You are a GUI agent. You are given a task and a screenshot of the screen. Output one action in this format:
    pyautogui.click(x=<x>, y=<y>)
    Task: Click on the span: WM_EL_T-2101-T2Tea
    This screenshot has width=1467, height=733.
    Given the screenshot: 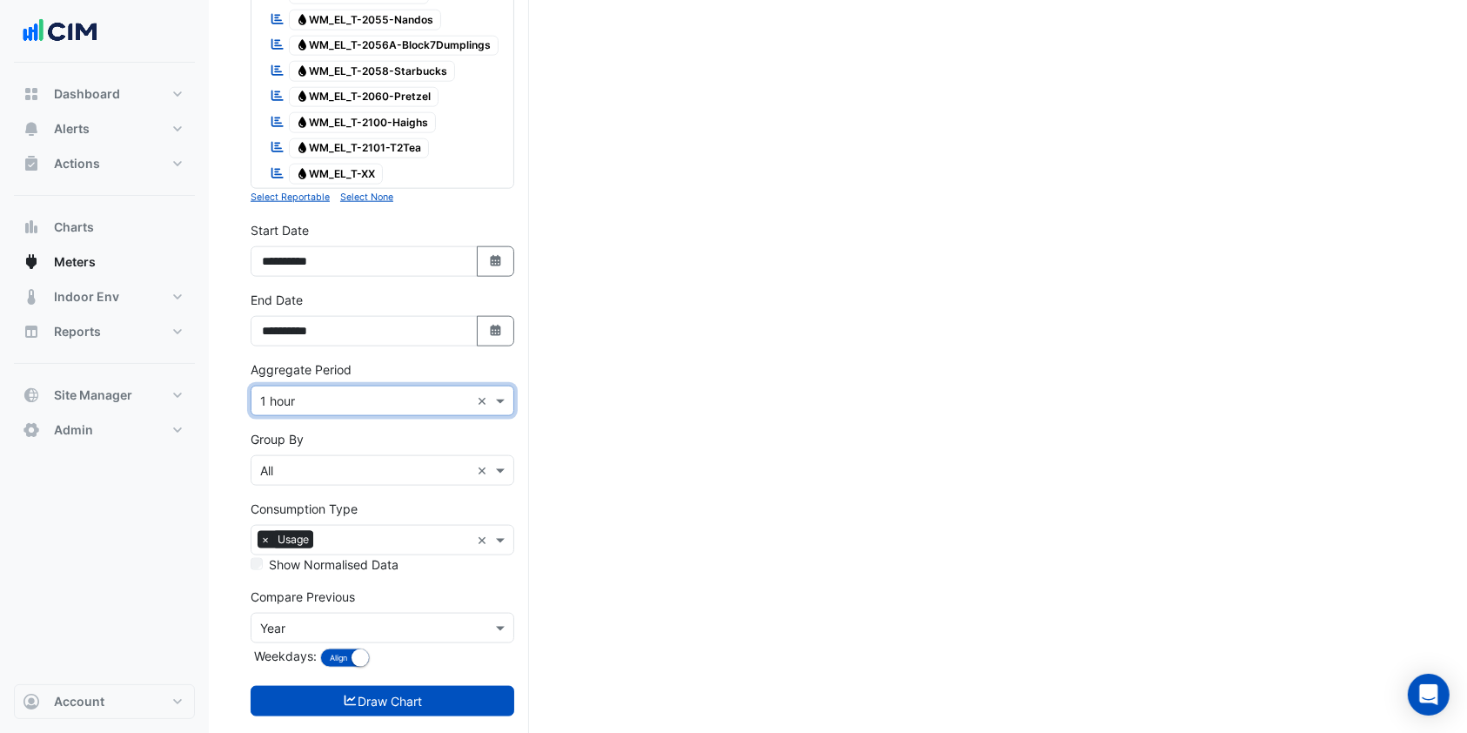 What is the action you would take?
    pyautogui.click(x=359, y=149)
    